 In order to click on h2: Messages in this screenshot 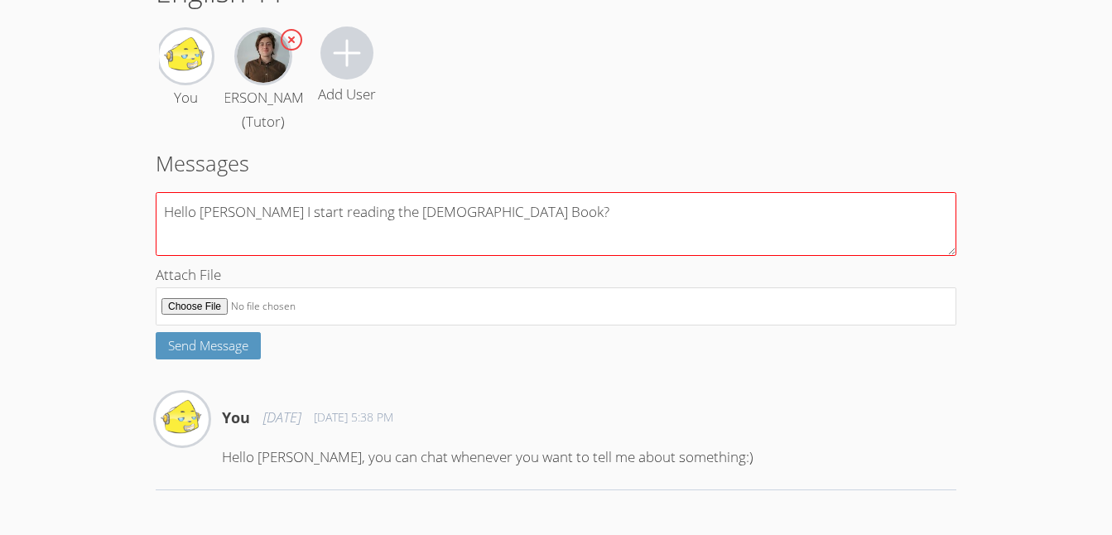, I will do `click(555, 163)`.